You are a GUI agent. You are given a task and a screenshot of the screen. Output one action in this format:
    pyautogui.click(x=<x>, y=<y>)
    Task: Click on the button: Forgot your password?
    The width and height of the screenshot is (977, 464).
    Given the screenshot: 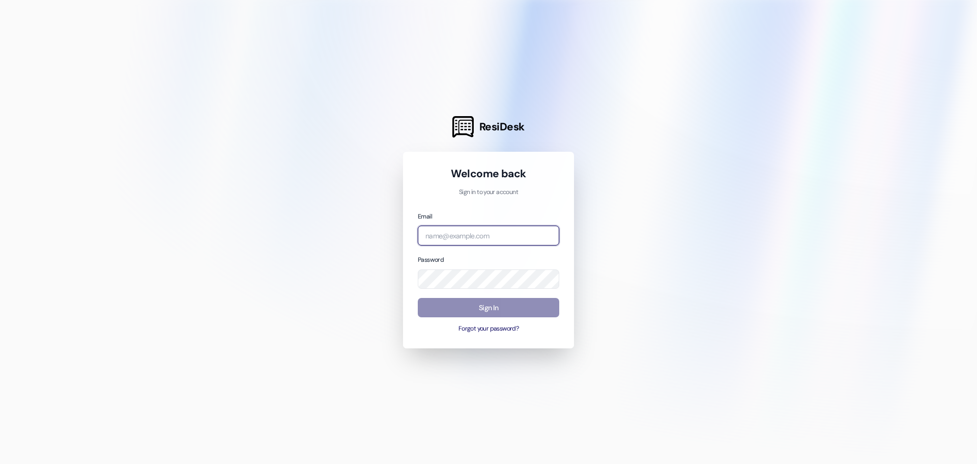 What is the action you would take?
    pyautogui.click(x=489, y=329)
    